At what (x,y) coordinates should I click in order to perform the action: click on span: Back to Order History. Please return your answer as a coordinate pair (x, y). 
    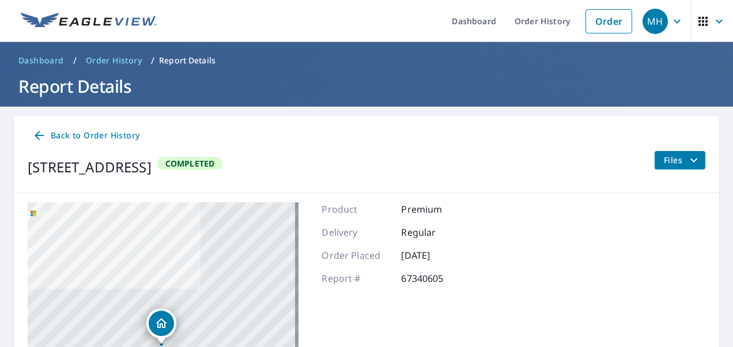
    Looking at the image, I should click on (86, 135).